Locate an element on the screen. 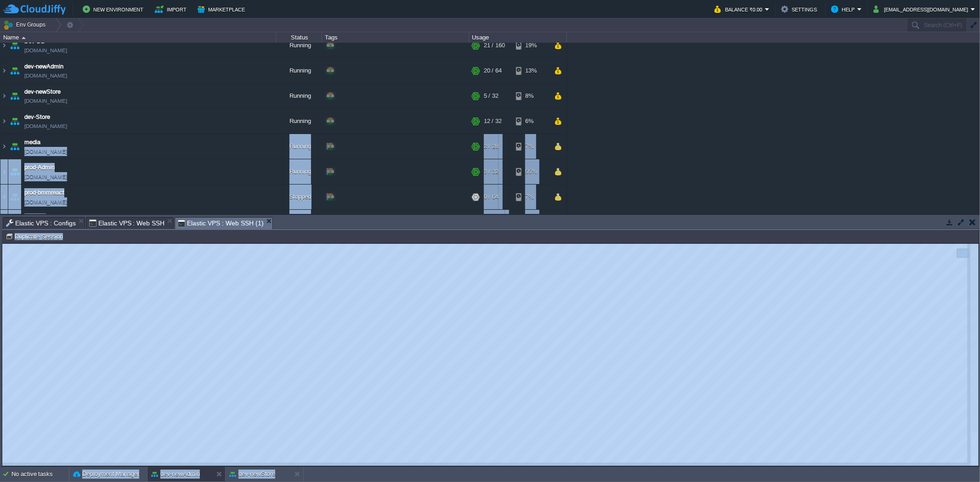  div: 21 / 160 is located at coordinates (494, 45).